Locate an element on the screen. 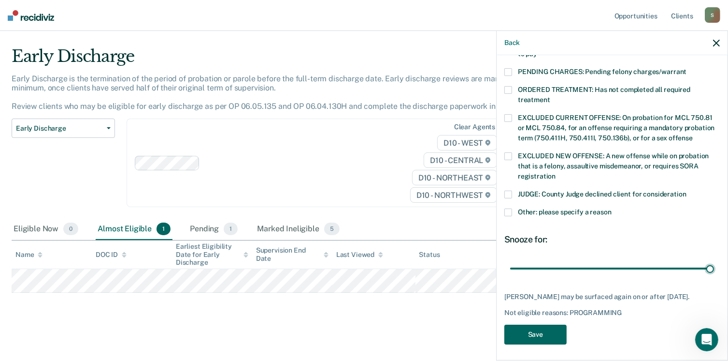 The width and height of the screenshot is (728, 361). div: Snooze for: is located at coordinates (612, 239).